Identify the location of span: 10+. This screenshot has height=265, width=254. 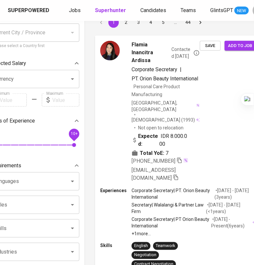
(74, 134).